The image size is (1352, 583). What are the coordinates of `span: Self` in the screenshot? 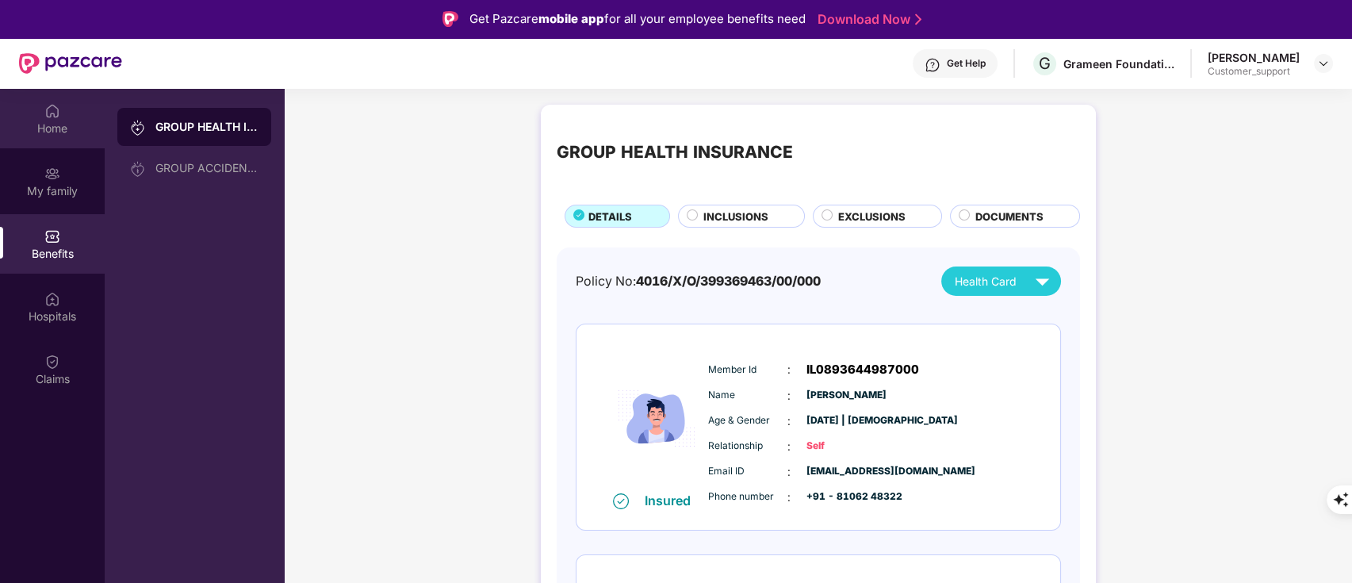 It's located at (846, 446).